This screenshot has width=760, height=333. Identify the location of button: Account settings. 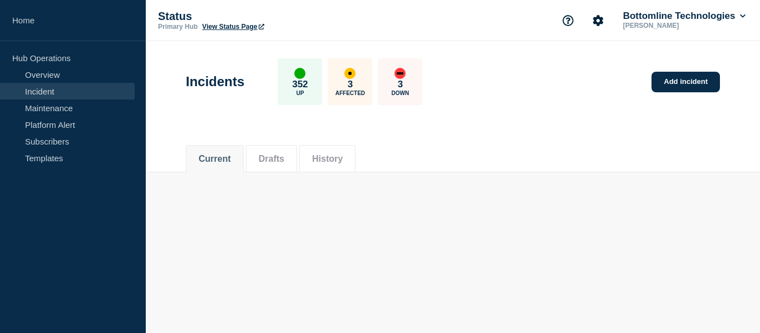
(598, 21).